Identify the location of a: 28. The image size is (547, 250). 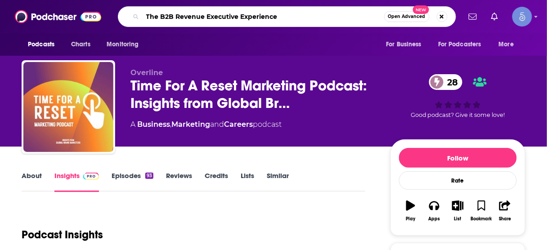
(446, 82).